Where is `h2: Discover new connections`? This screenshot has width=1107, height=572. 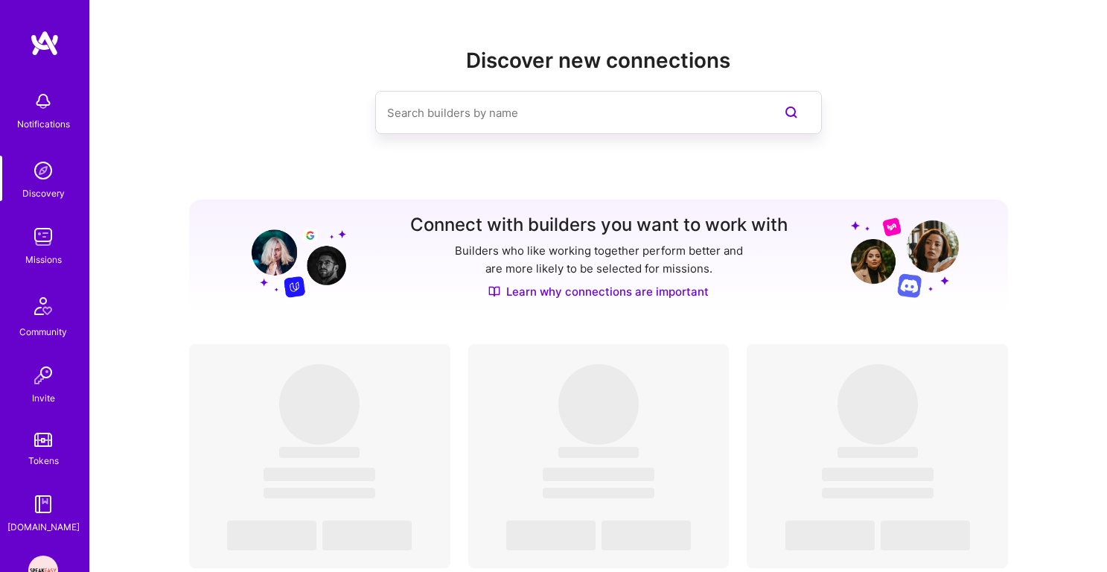 h2: Discover new connections is located at coordinates (598, 60).